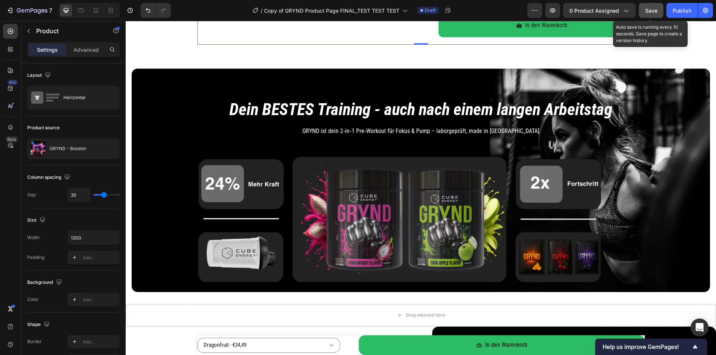  What do you see at coordinates (86, 50) in the screenshot?
I see `p: Advanced` at bounding box center [86, 50].